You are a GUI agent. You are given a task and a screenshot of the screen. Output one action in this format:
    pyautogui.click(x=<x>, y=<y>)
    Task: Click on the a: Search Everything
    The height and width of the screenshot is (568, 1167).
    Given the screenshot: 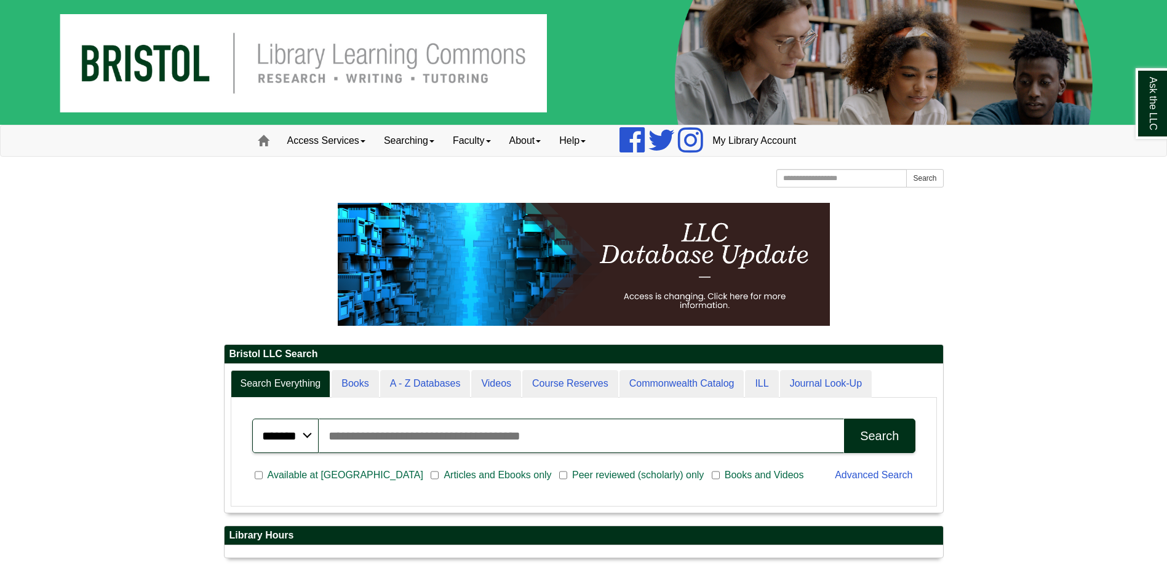 What is the action you would take?
    pyautogui.click(x=280, y=384)
    